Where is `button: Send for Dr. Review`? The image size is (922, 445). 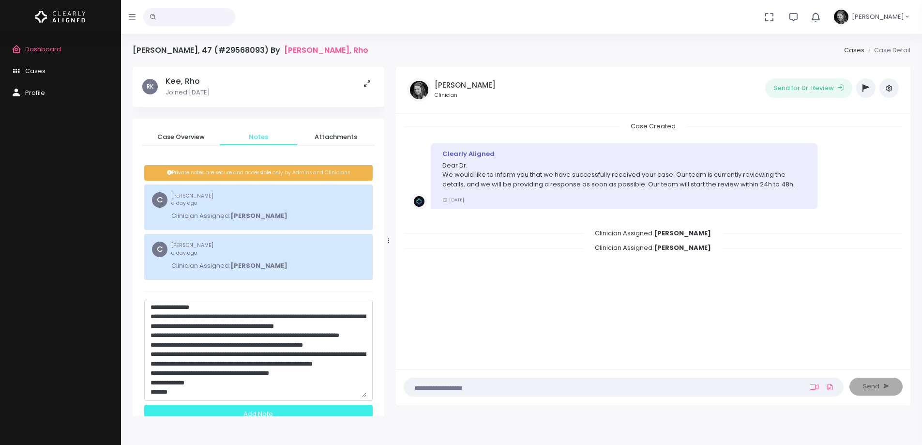 button: Send for Dr. Review is located at coordinates (808, 88).